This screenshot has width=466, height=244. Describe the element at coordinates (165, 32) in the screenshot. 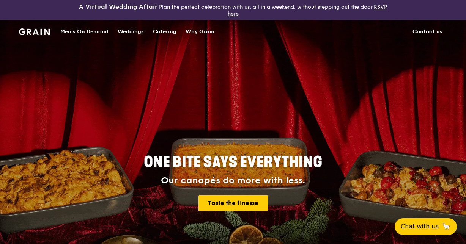

I see `a: Catering` at that location.